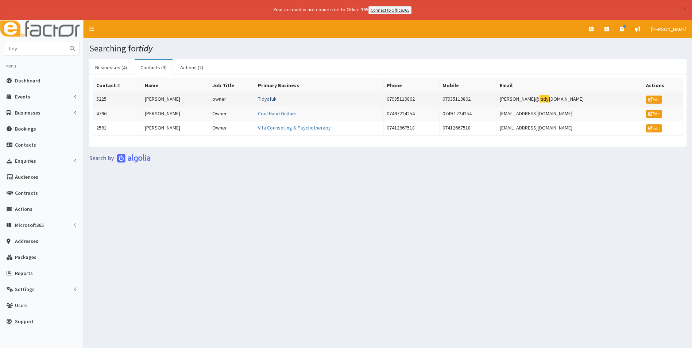 The height and width of the screenshot is (348, 692). I want to click on td: 07497 224254, so click(468, 114).